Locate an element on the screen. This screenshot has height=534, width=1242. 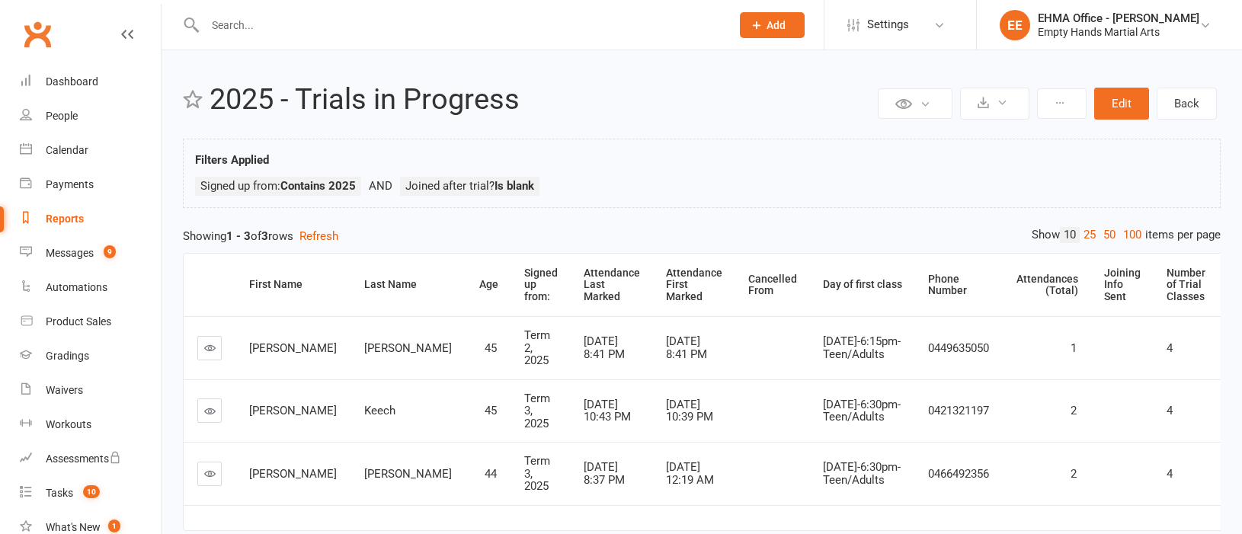
a: Product Sales is located at coordinates (90, 322).